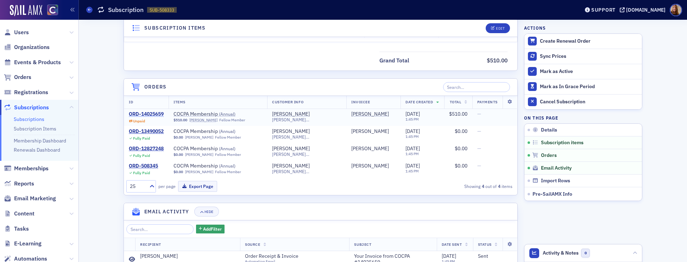  I want to click on button: Export Page, so click(198, 186).